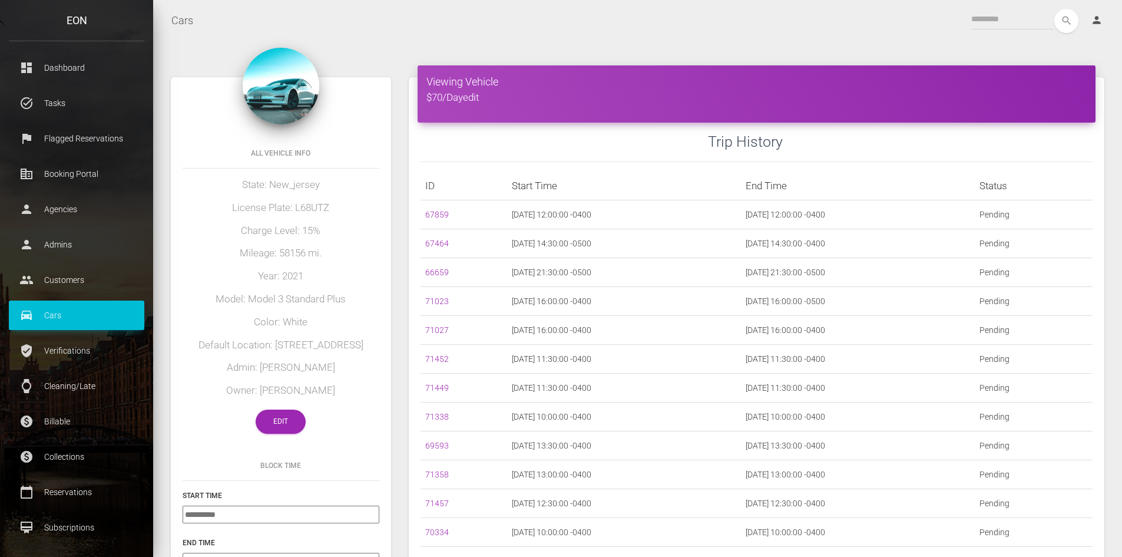 This screenshot has height=557, width=1122. What do you see at coordinates (281, 153) in the screenshot?
I see `h6: All Vehicle Info` at bounding box center [281, 153].